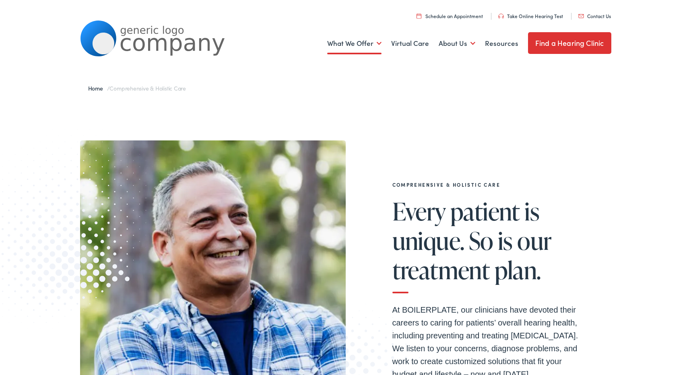 This screenshot has height=375, width=691. I want to click on span: So, so click(481, 241).